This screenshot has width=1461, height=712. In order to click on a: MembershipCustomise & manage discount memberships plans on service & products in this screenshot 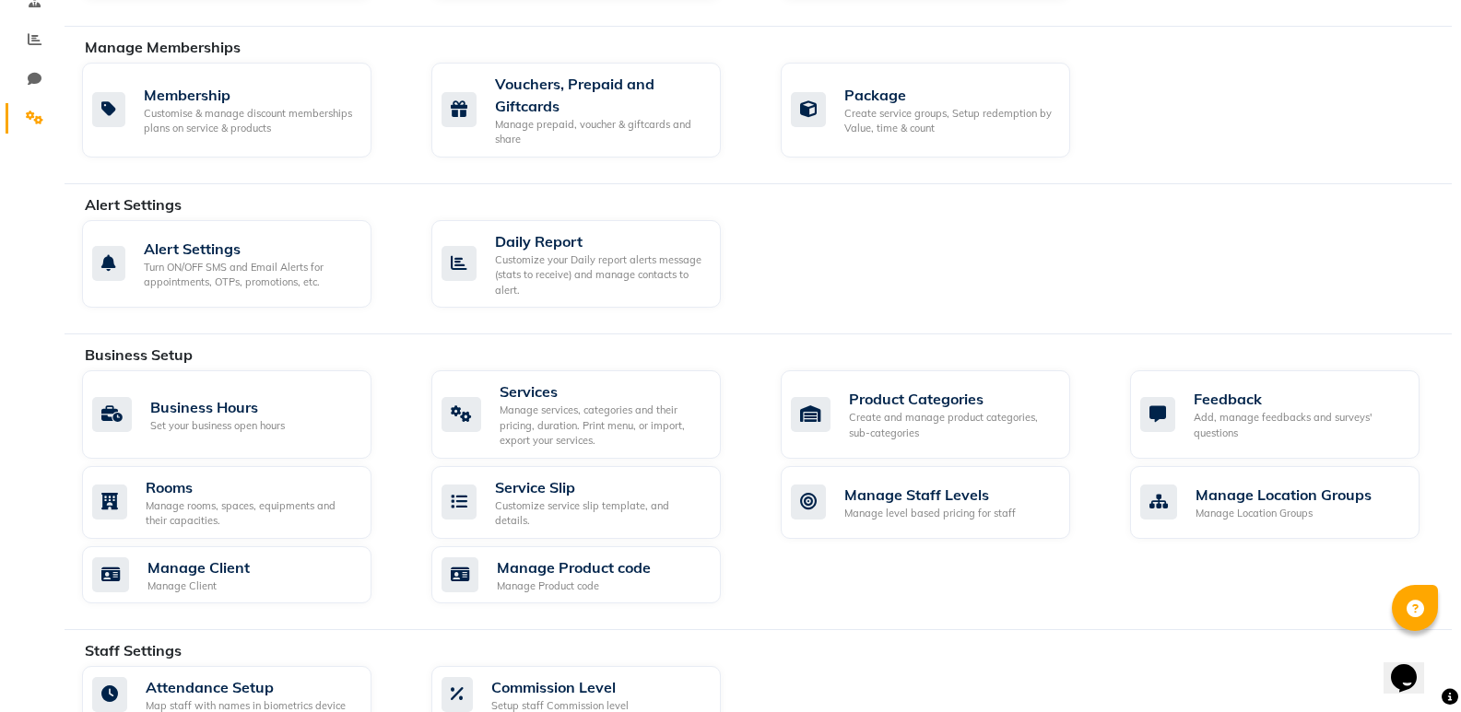, I will do `click(242, 110)`.